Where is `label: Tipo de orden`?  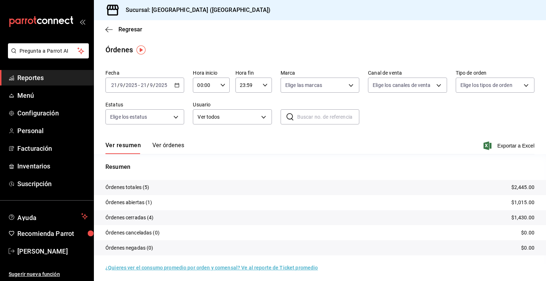 label: Tipo de orden is located at coordinates (495, 73).